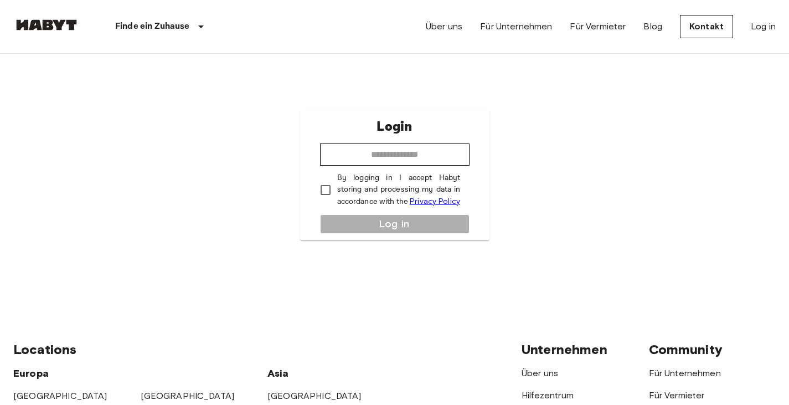  What do you see at coordinates (763, 27) in the screenshot?
I see `a: Log in` at bounding box center [763, 27].